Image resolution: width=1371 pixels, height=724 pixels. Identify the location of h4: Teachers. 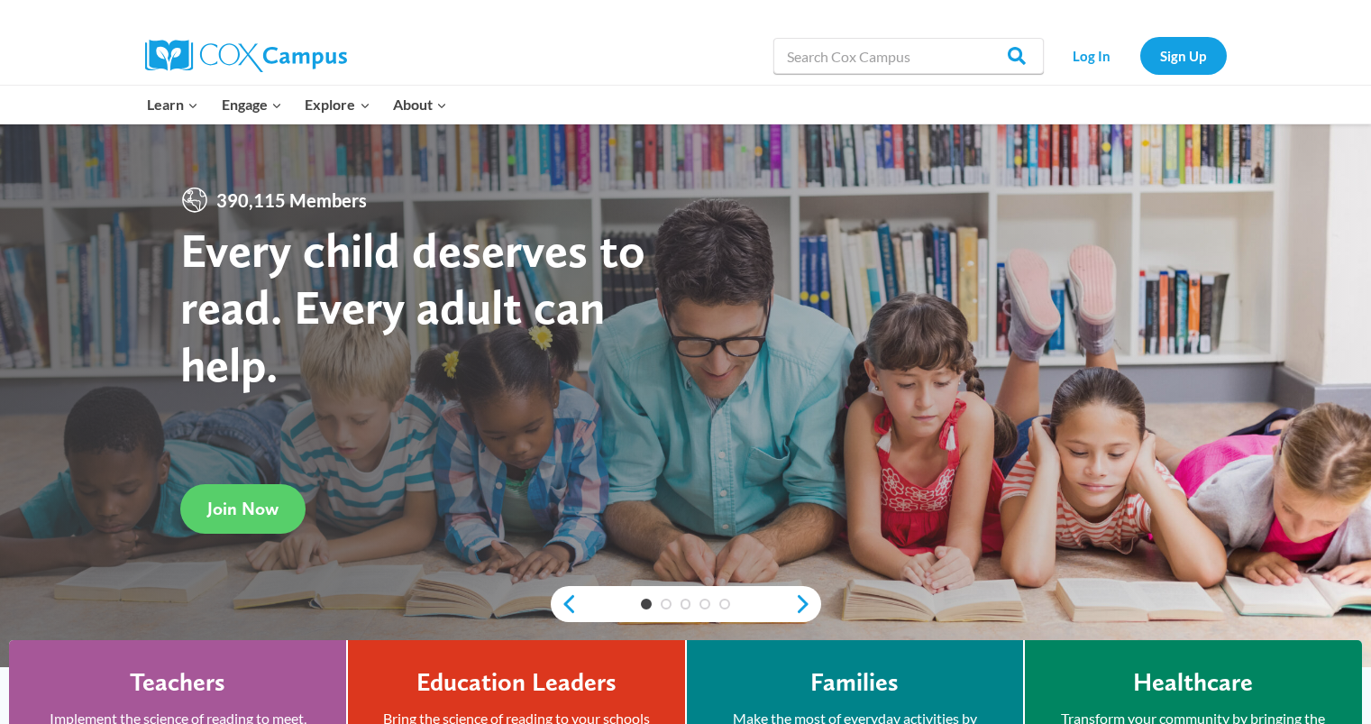
(178, 682).